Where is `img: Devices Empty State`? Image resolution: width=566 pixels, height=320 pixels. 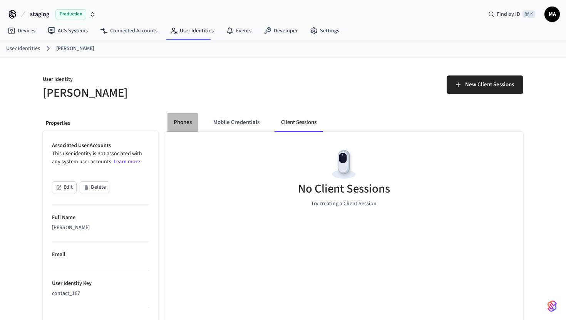 img: Devices Empty State is located at coordinates (344, 164).